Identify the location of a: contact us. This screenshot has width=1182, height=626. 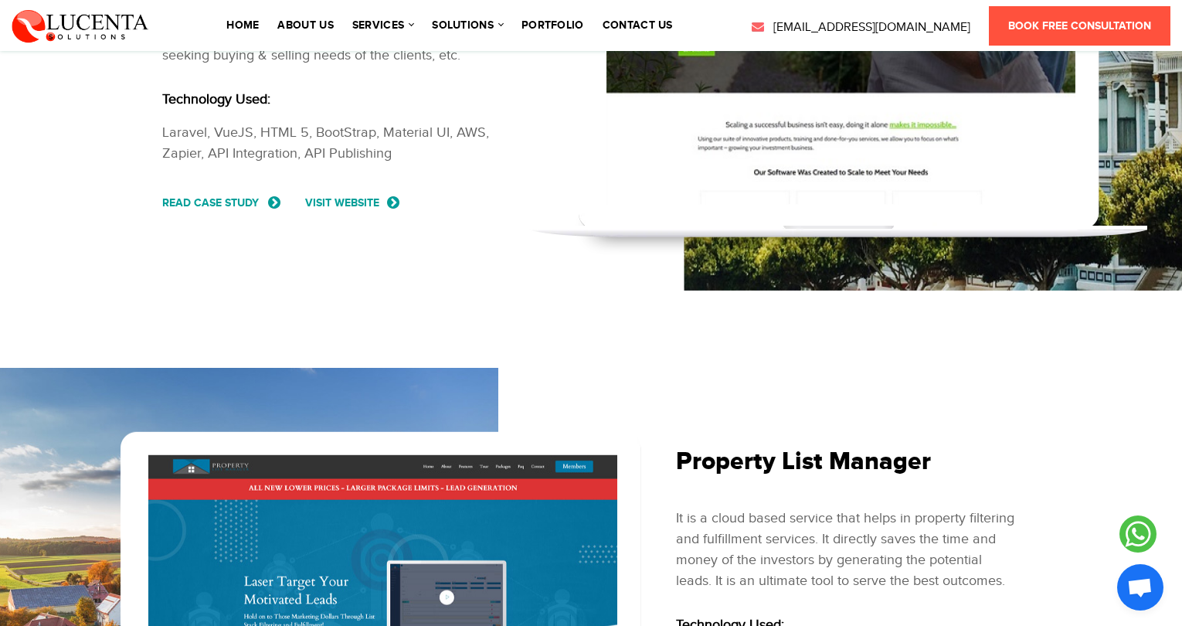
(638, 26).